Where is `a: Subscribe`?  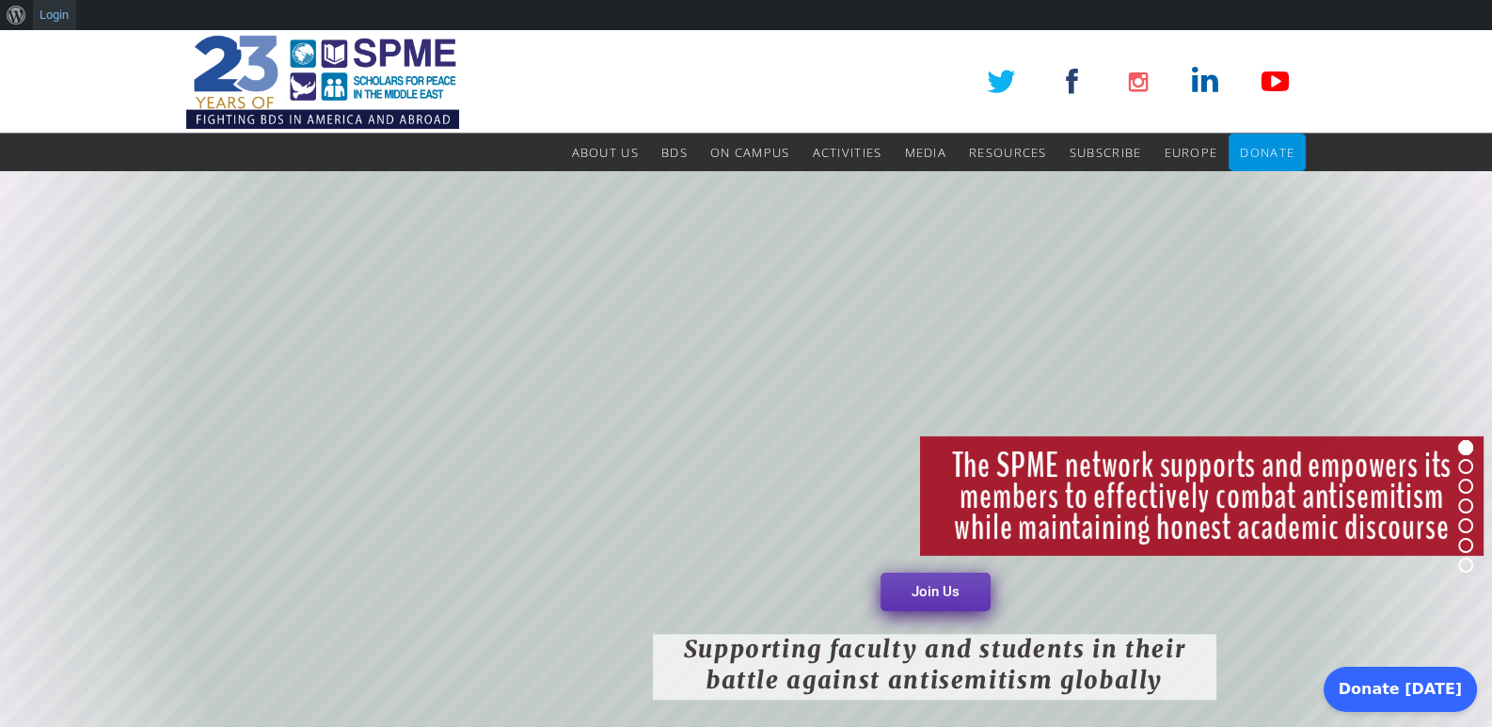
a: Subscribe is located at coordinates (1106, 152).